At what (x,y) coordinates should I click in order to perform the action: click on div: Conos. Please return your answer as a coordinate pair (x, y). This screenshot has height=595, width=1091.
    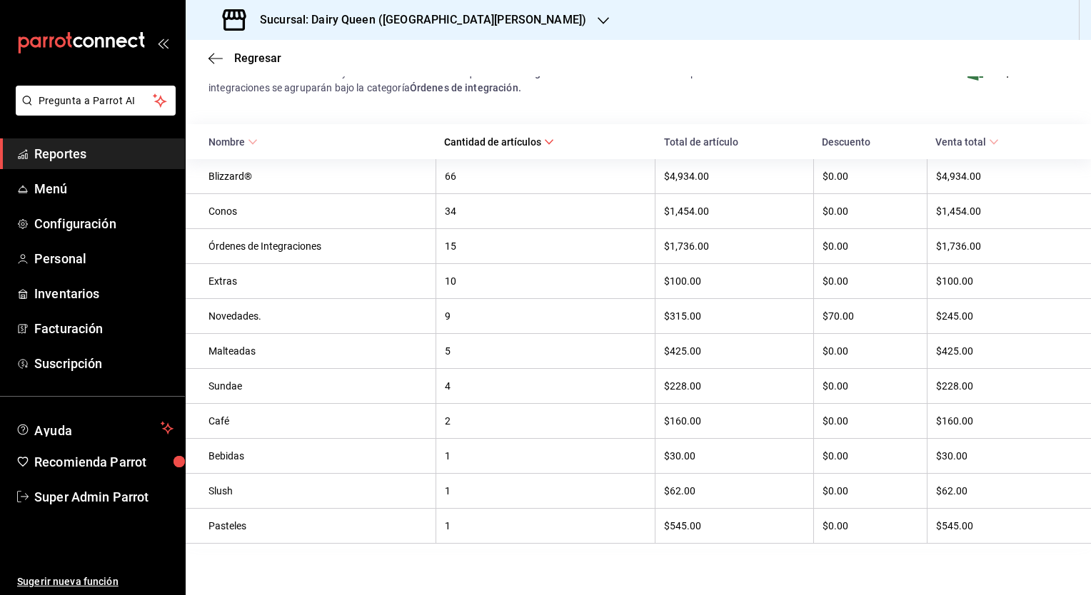
    Looking at the image, I should click on (318, 211).